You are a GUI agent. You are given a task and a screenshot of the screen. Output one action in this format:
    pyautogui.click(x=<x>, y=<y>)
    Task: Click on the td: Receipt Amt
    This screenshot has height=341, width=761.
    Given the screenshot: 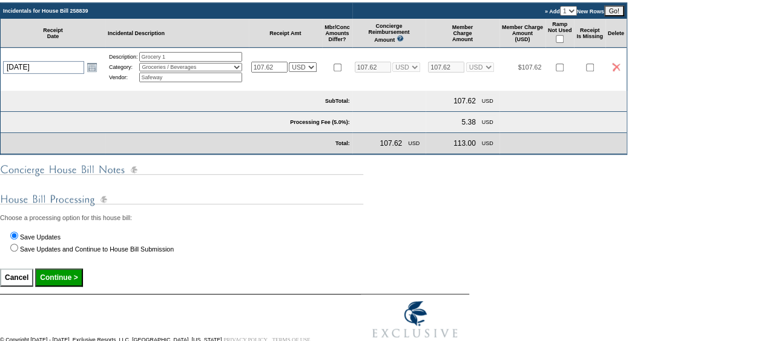 What is the action you would take?
    pyautogui.click(x=286, y=33)
    